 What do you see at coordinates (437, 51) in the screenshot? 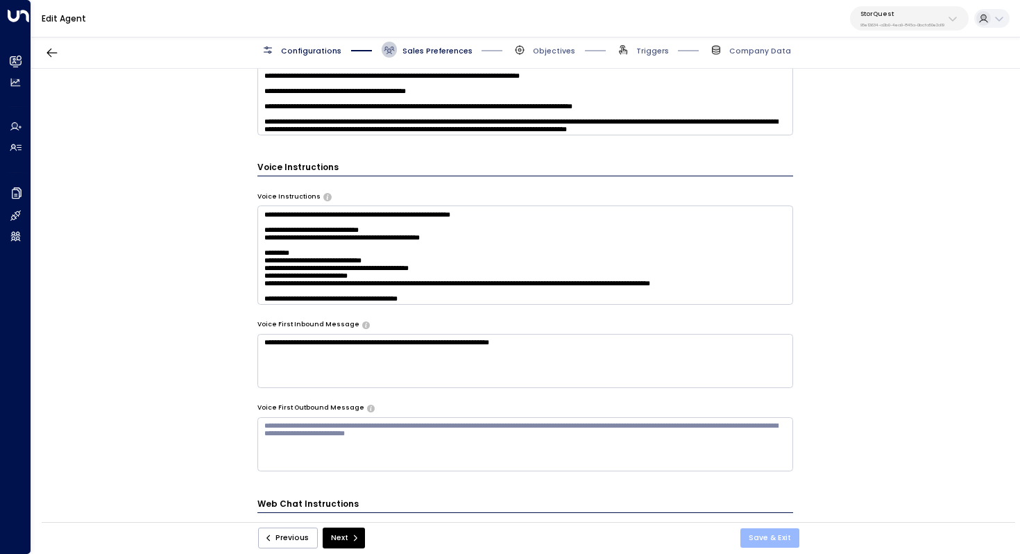
I see `span: Sales Preferences` at bounding box center [437, 51].